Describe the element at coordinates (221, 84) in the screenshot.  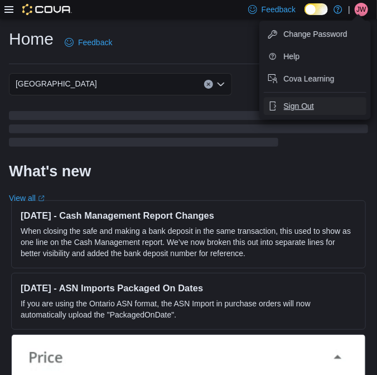
I see `button: Open list of options` at that location.